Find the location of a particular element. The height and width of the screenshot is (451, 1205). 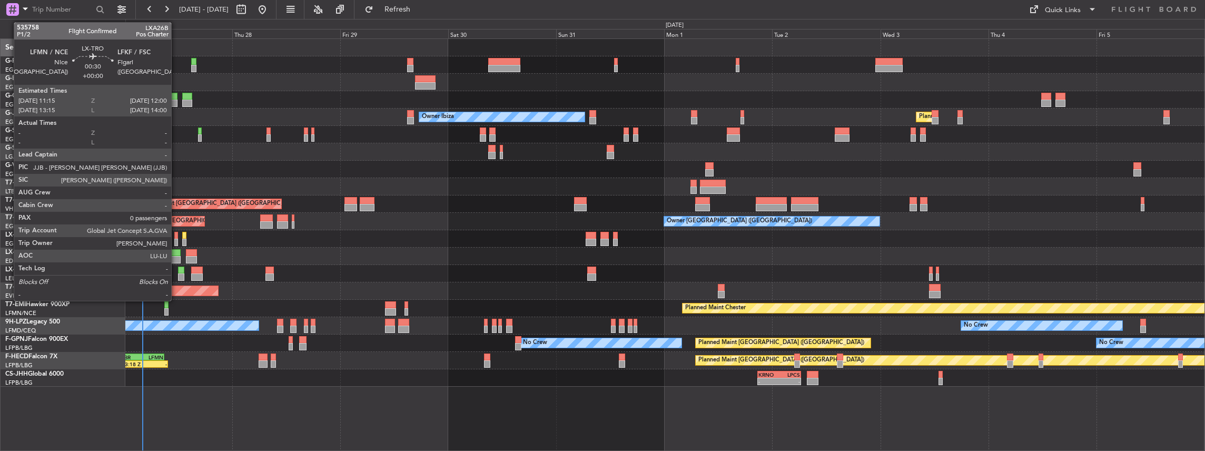

a: CS-JHHGlobal 6000 is located at coordinates (34, 374).